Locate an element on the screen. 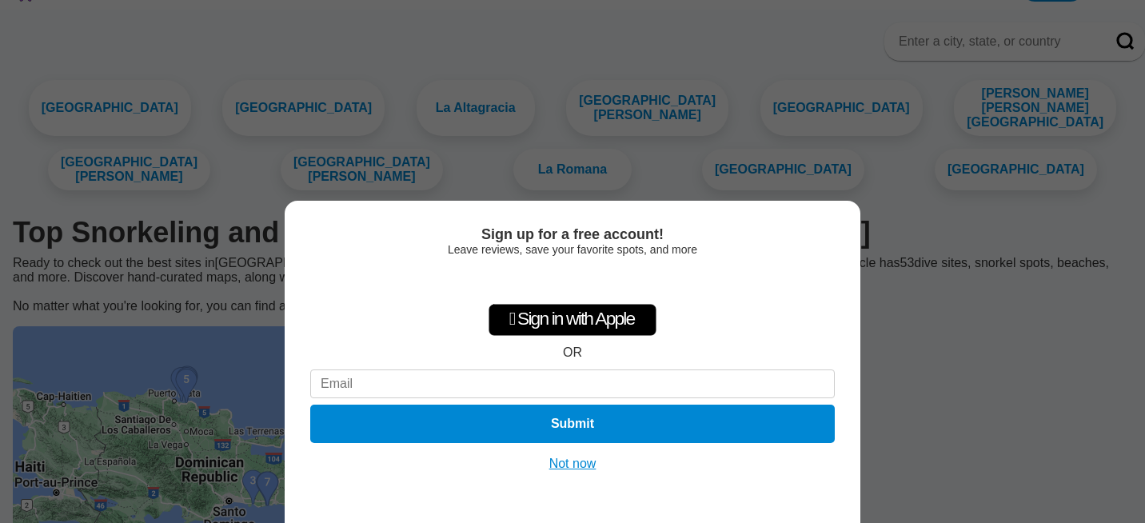 This screenshot has width=1145, height=523. div: OR is located at coordinates (573, 353).